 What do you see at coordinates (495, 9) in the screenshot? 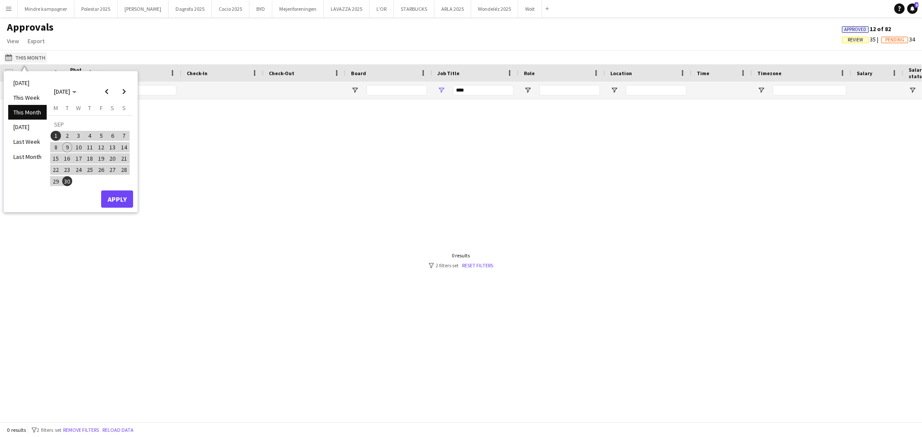
I see `button: Mondeléz 2025` at bounding box center [495, 9].